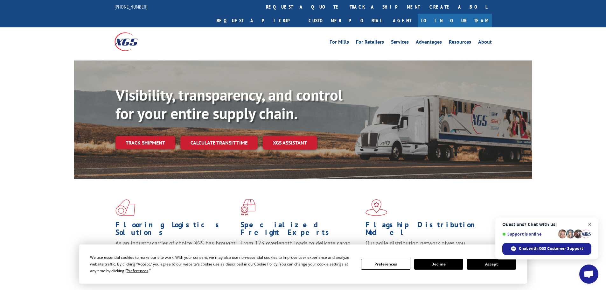 The height and width of the screenshot is (290, 606). What do you see at coordinates (258, 20) in the screenshot?
I see `a: Request a pickup` at bounding box center [258, 20].